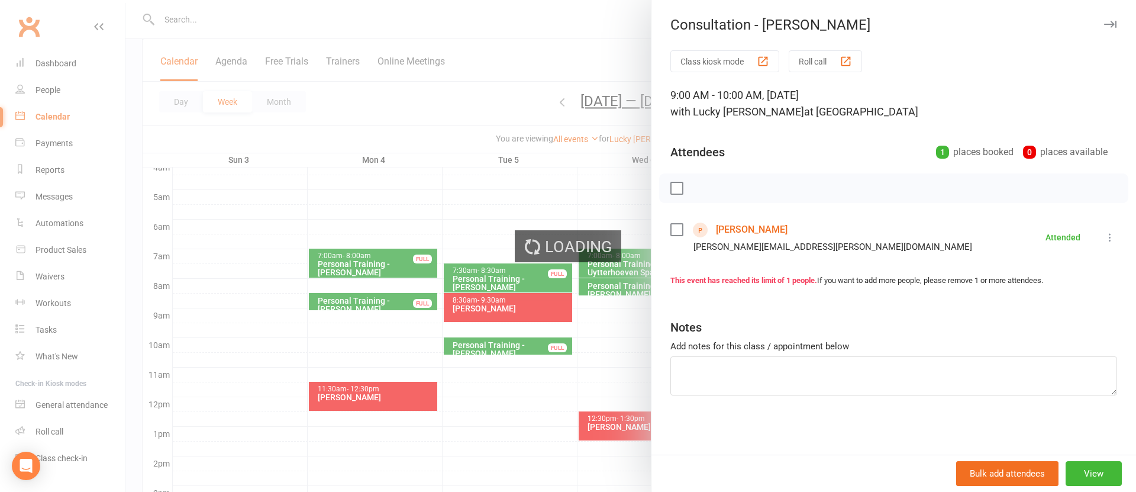 This screenshot has height=492, width=1136. I want to click on div: 0, so click(1029, 152).